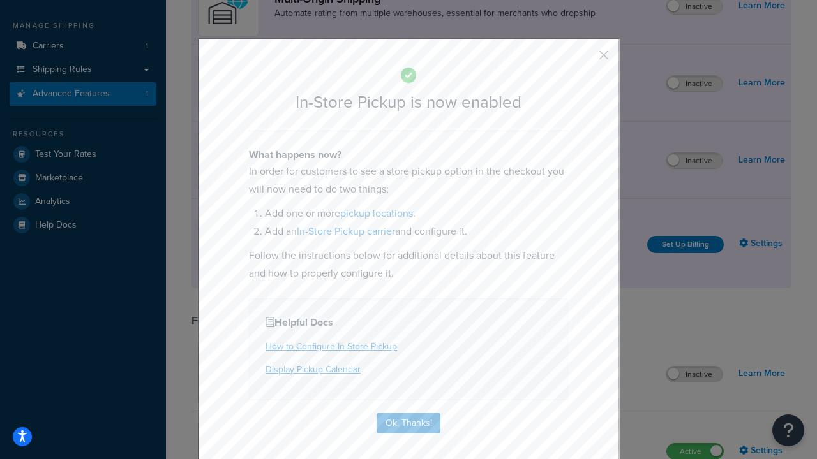  Describe the element at coordinates (408, 102) in the screenshot. I see `h2: In-Store Pickup is now enabled` at that location.